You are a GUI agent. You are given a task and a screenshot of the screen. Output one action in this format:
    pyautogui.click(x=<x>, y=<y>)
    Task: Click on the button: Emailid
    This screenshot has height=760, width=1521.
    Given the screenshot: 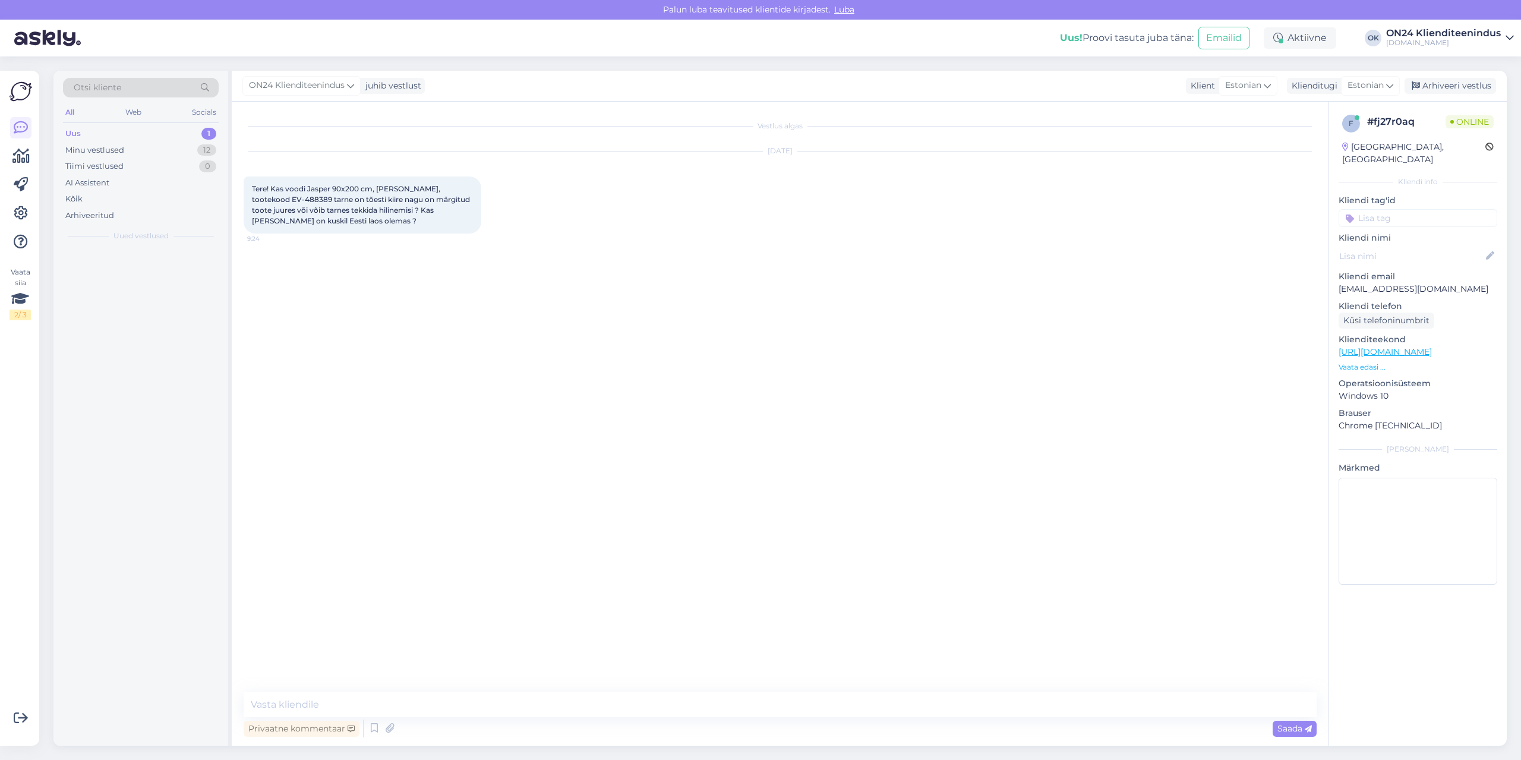 What is the action you would take?
    pyautogui.click(x=1224, y=38)
    